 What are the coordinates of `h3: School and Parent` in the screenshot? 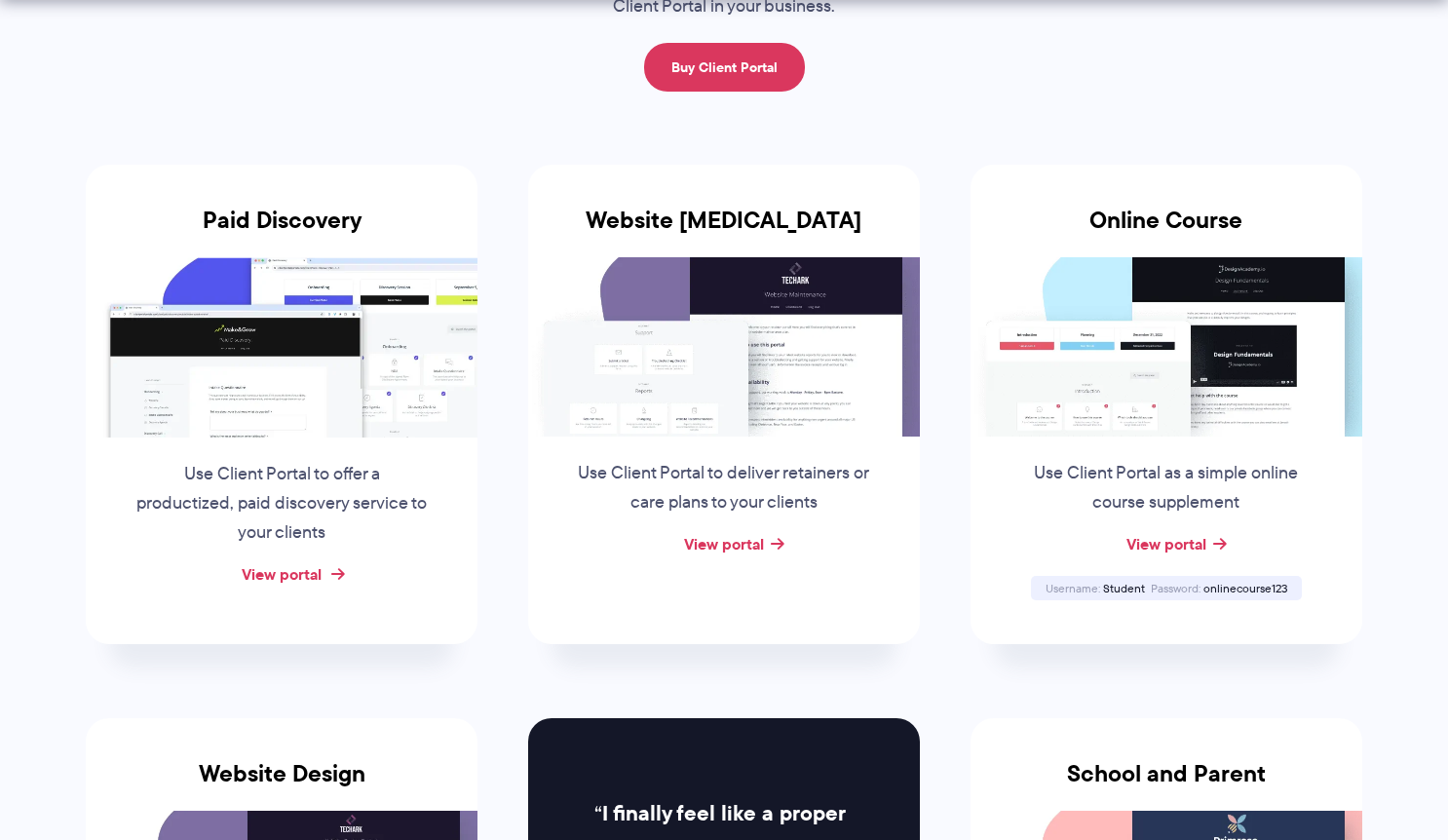 It's located at (1166, 785).